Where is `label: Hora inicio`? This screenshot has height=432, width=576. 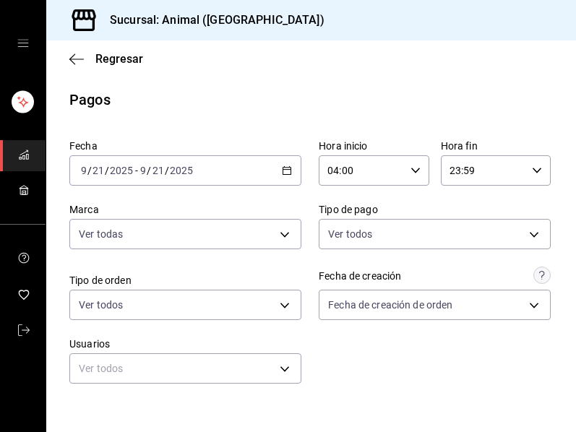 label: Hora inicio is located at coordinates (374, 146).